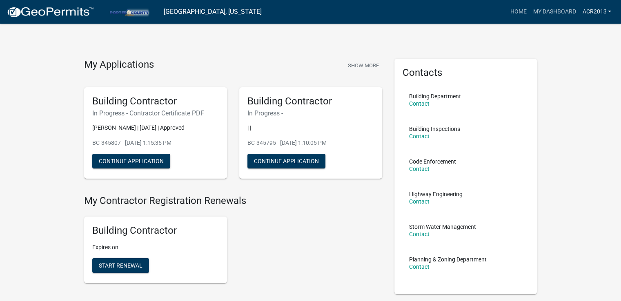 The width and height of the screenshot is (621, 301). What do you see at coordinates (120, 266) in the screenshot?
I see `button: Start Renewal` at bounding box center [120, 266].